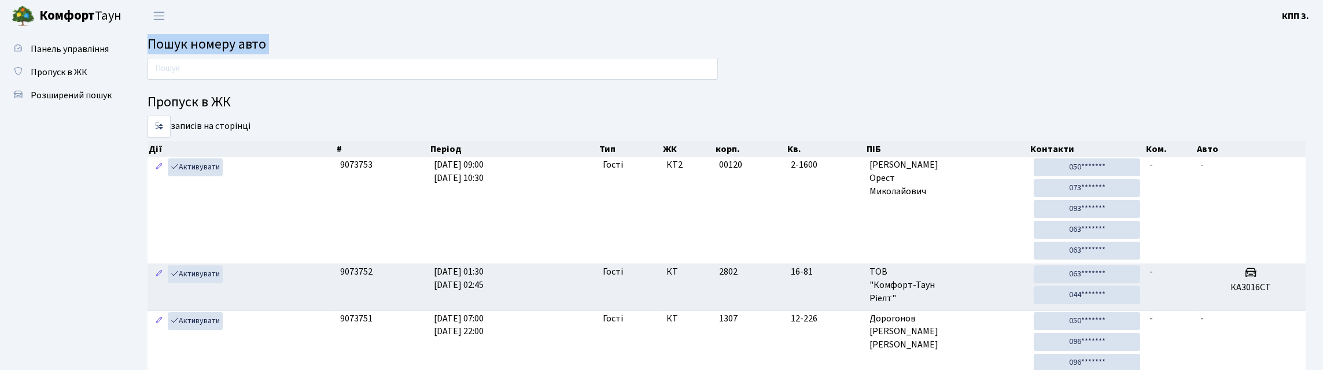  Describe the element at coordinates (1295, 16) in the screenshot. I see `b: КПП 3.` at that location.